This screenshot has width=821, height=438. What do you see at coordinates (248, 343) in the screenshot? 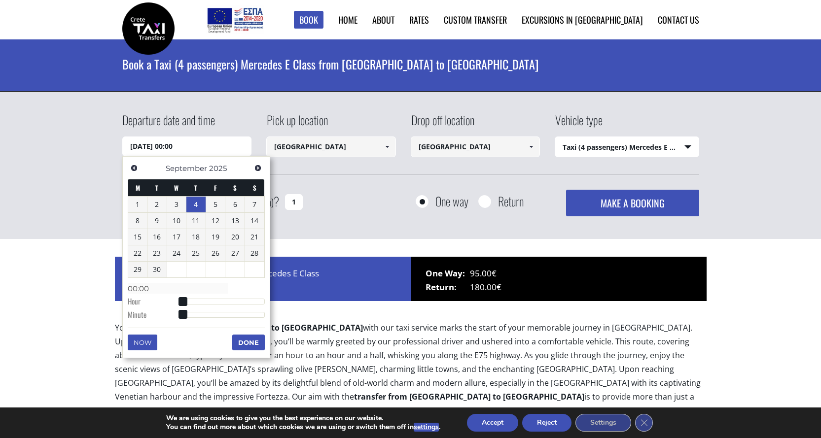
I see `button: Done` at bounding box center [248, 343].